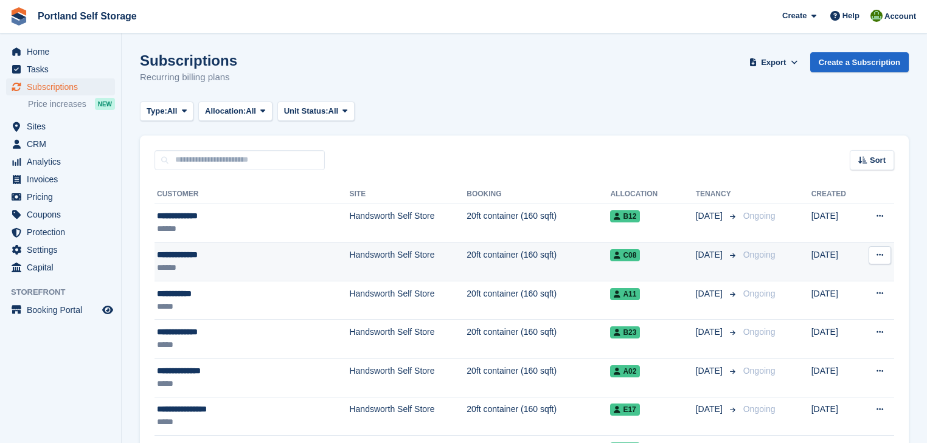 This screenshot has width=927, height=443. Describe the element at coordinates (87, 16) in the screenshot. I see `a: Portland Self Storage` at that location.